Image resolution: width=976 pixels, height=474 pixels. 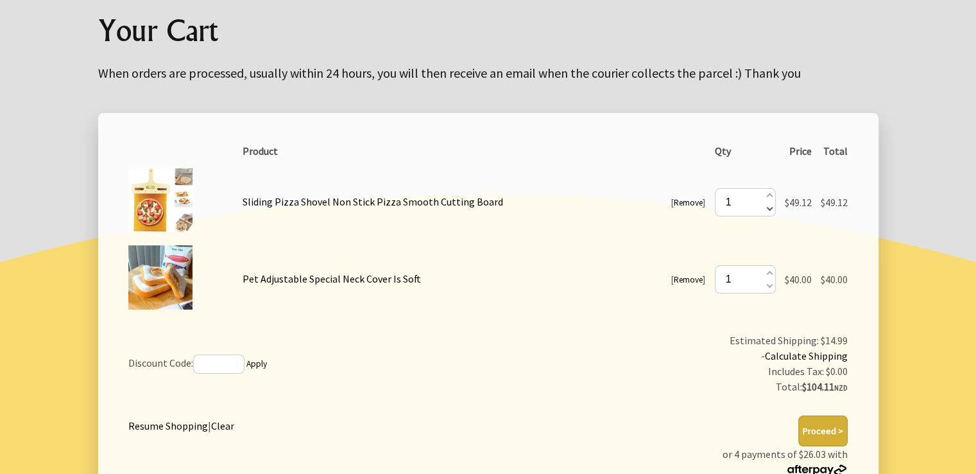 What do you see at coordinates (684, 364) in the screenshot?
I see `td: Estimated Shipping: $14.99 -` at bounding box center [684, 364].